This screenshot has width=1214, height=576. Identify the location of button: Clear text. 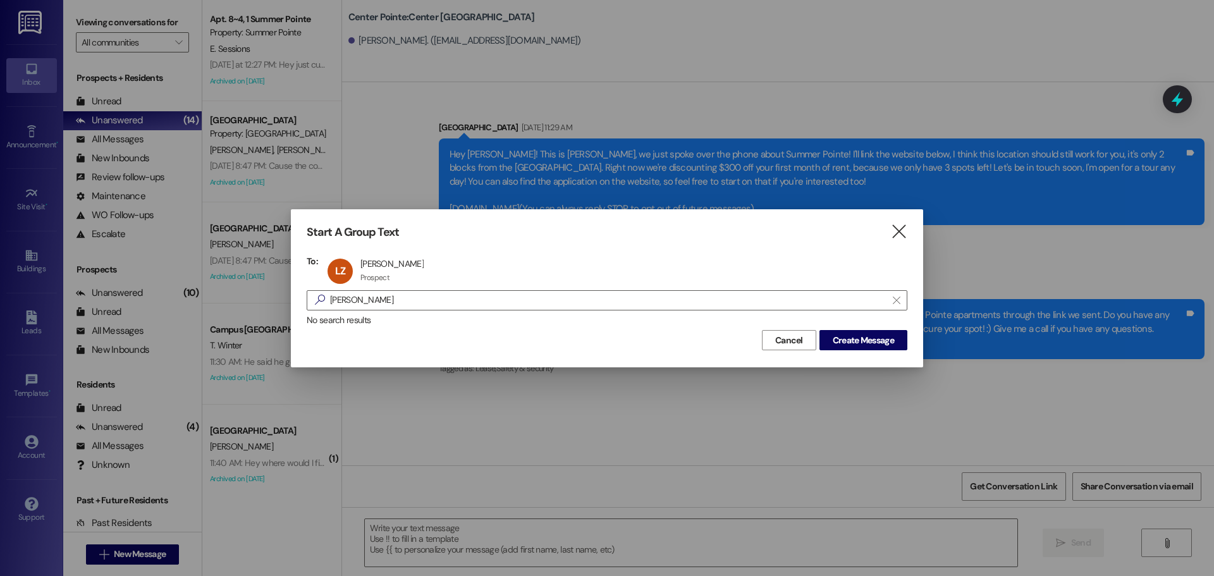
(897, 300).